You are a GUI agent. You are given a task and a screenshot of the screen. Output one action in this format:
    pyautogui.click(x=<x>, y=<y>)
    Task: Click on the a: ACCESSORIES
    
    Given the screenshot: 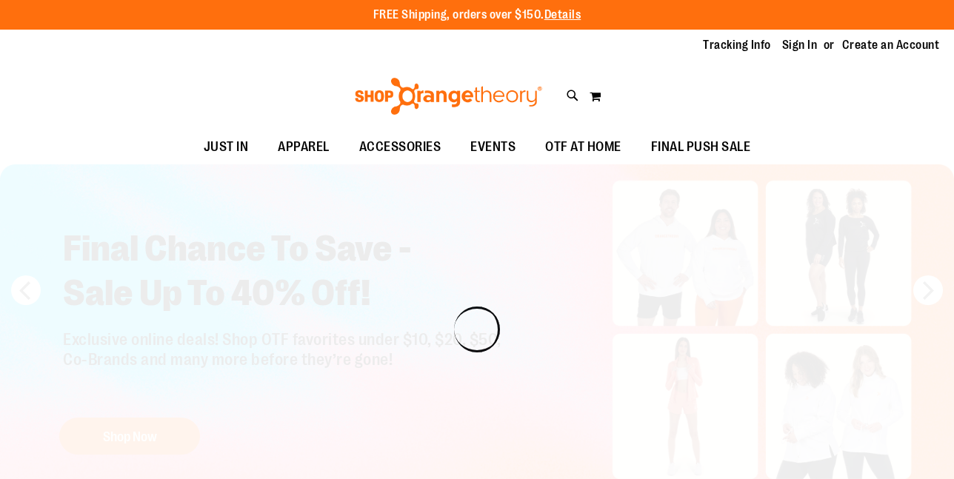 What is the action you would take?
    pyautogui.click(x=400, y=147)
    